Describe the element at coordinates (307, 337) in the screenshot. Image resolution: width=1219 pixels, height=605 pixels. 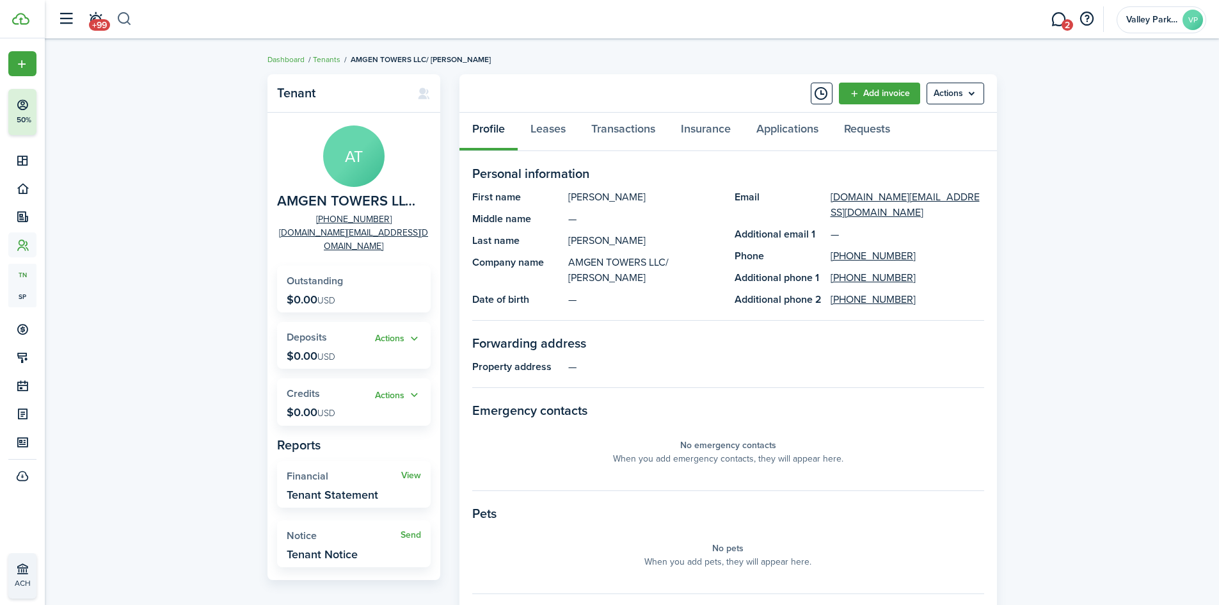
I see `span: Deposits` at that location.